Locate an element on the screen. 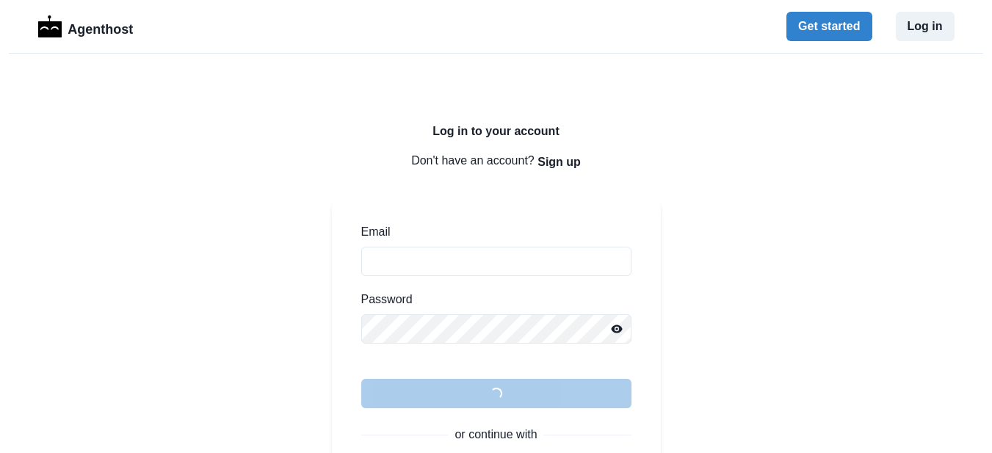 The width and height of the screenshot is (992, 453). button: Sign up is located at coordinates (559, 162).